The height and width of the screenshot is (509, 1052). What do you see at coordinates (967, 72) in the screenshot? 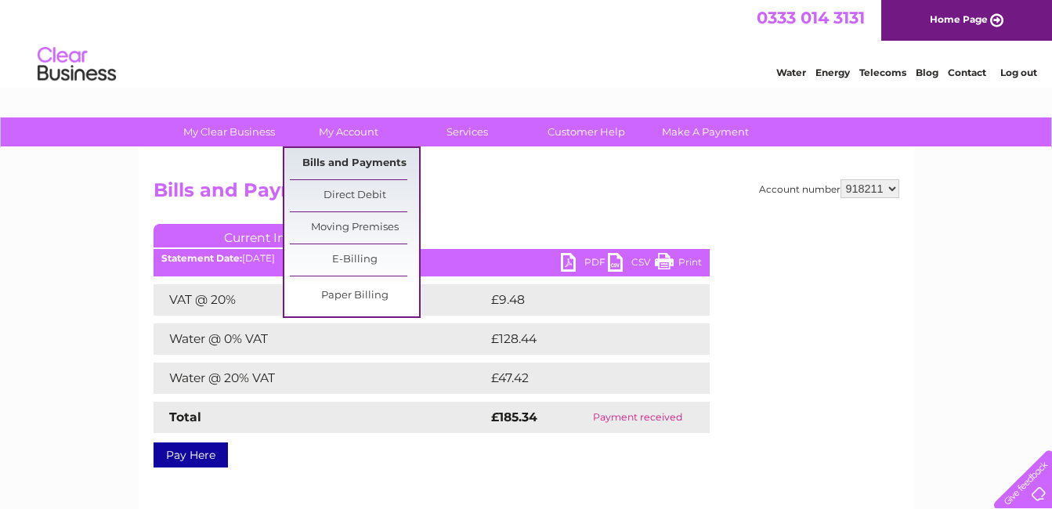
I see `a: Contact` at bounding box center [967, 72].